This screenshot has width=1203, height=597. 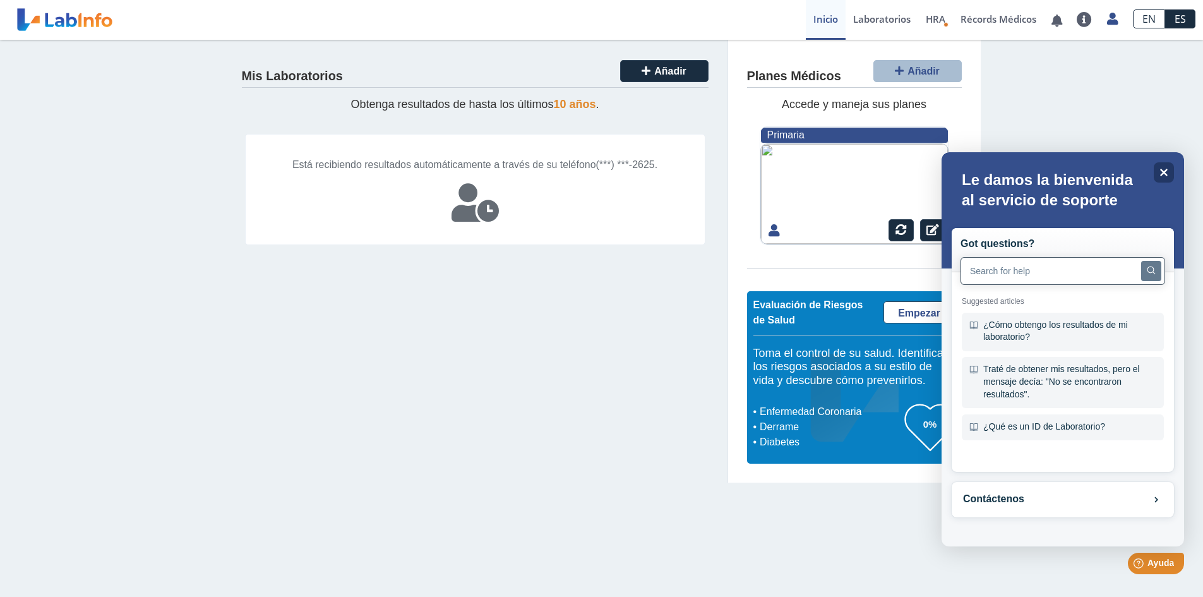 What do you see at coordinates (854, 367) in the screenshot?
I see `h5: Toma el control de su salud. Identifica los riesgos asociados a su estilo de vida y descubre cómo...` at bounding box center [854, 367].